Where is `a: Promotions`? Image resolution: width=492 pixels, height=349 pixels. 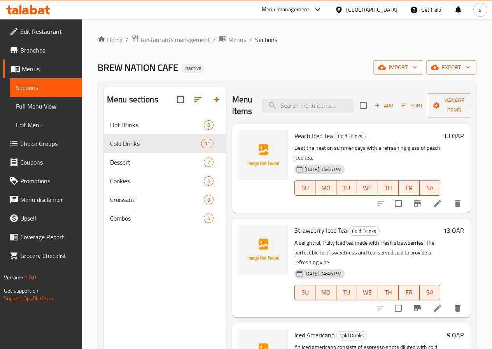 a: Promotions is located at coordinates (42, 181).